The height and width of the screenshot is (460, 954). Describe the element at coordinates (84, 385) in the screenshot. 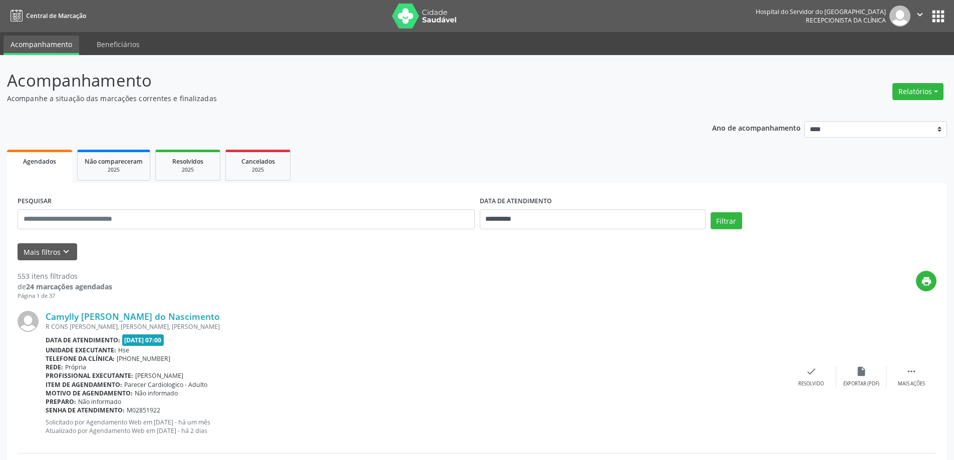

I see `b: Item de agendamento:` at that location.